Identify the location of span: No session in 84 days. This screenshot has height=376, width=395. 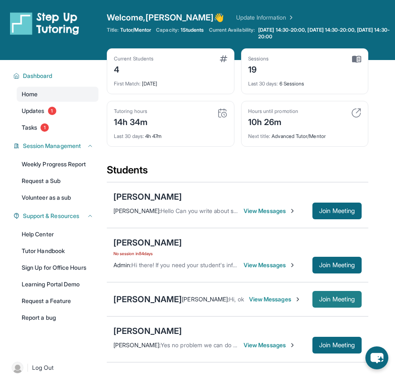
(148, 254).